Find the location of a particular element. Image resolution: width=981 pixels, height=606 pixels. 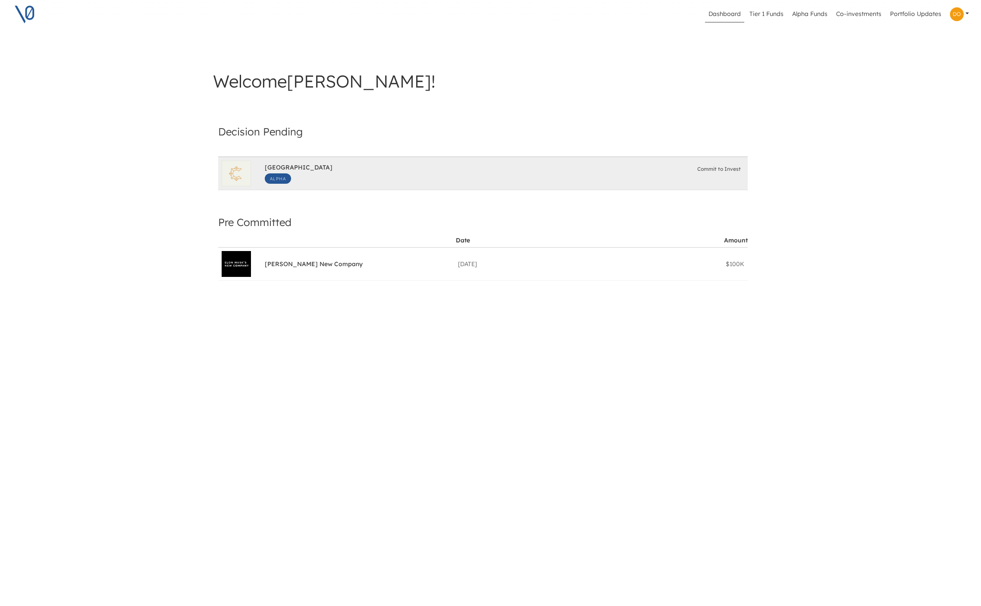

span: Alpha is located at coordinates (278, 179).